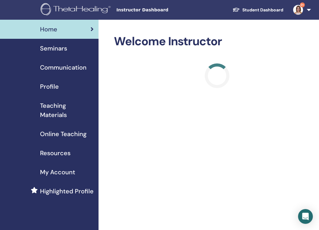 The height and width of the screenshot is (230, 319). Describe the element at coordinates (58, 172) in the screenshot. I see `span: My Account` at that location.